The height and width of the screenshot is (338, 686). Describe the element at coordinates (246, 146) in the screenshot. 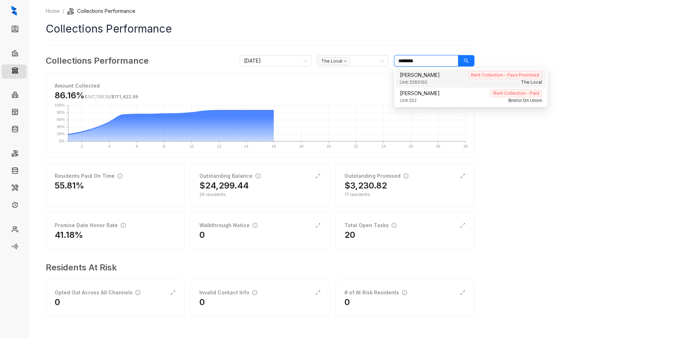

I see `text: 14` at that location.